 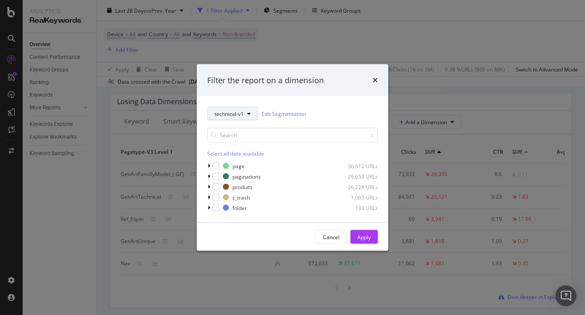 I want to click on div: z_trash, so click(x=241, y=197).